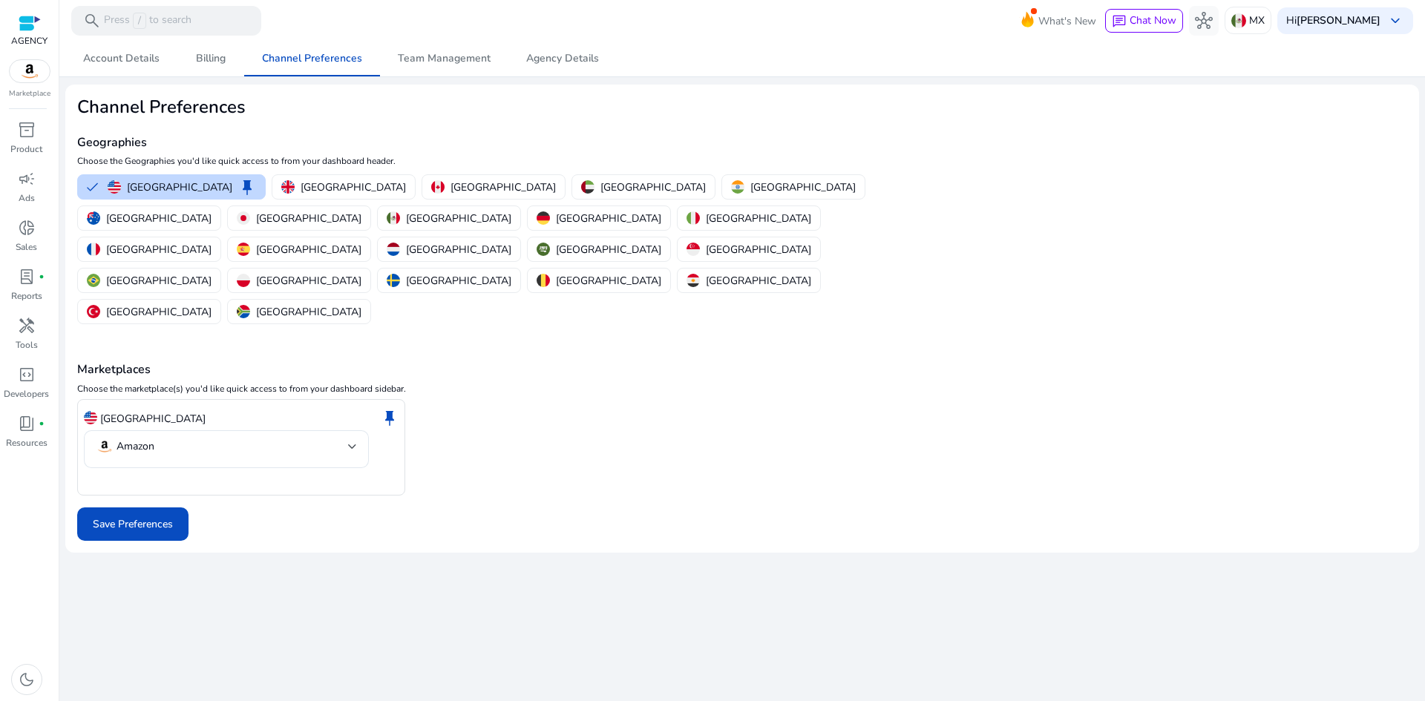  Describe the element at coordinates (27, 277) in the screenshot. I see `span: lab_profile` at that location.